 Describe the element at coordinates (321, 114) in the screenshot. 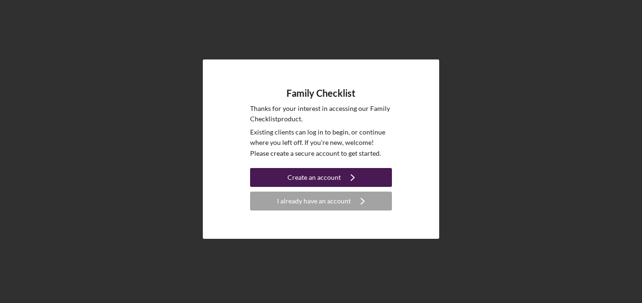

I see `p: Thanks for your interest in accessing our Family Checklist product.` at that location.